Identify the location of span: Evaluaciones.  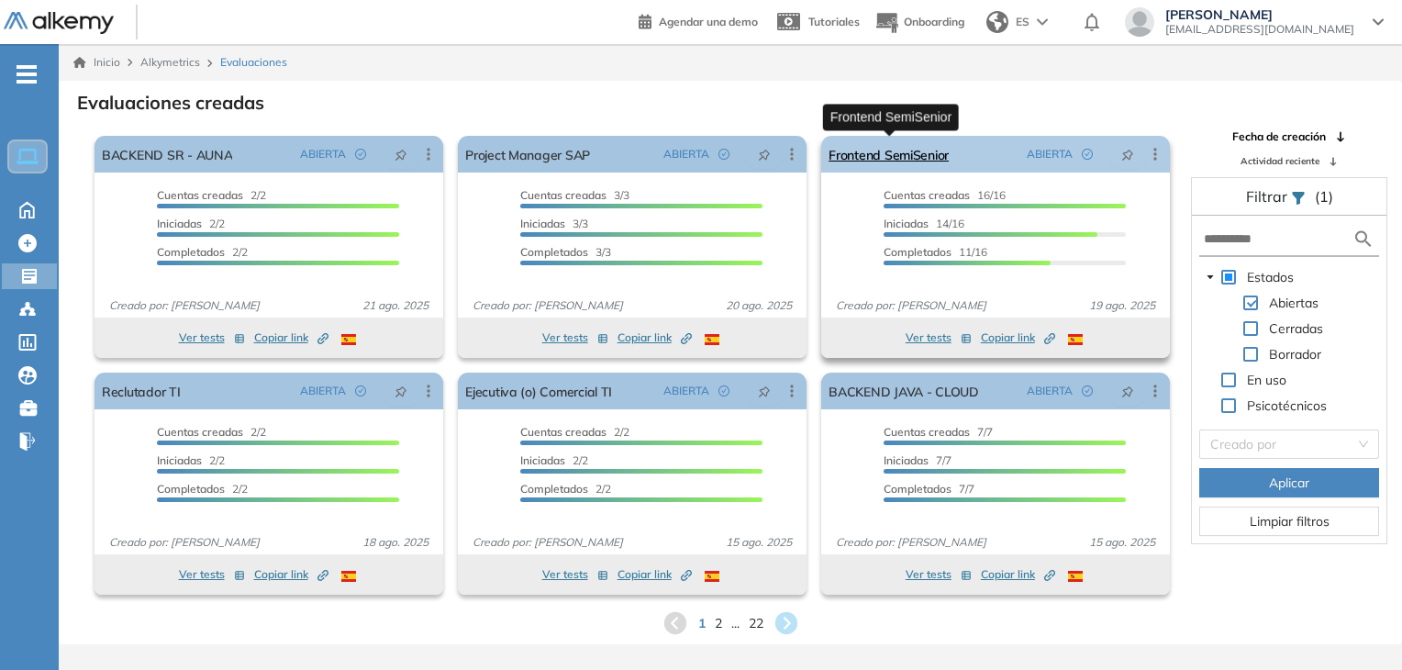
(253, 62).